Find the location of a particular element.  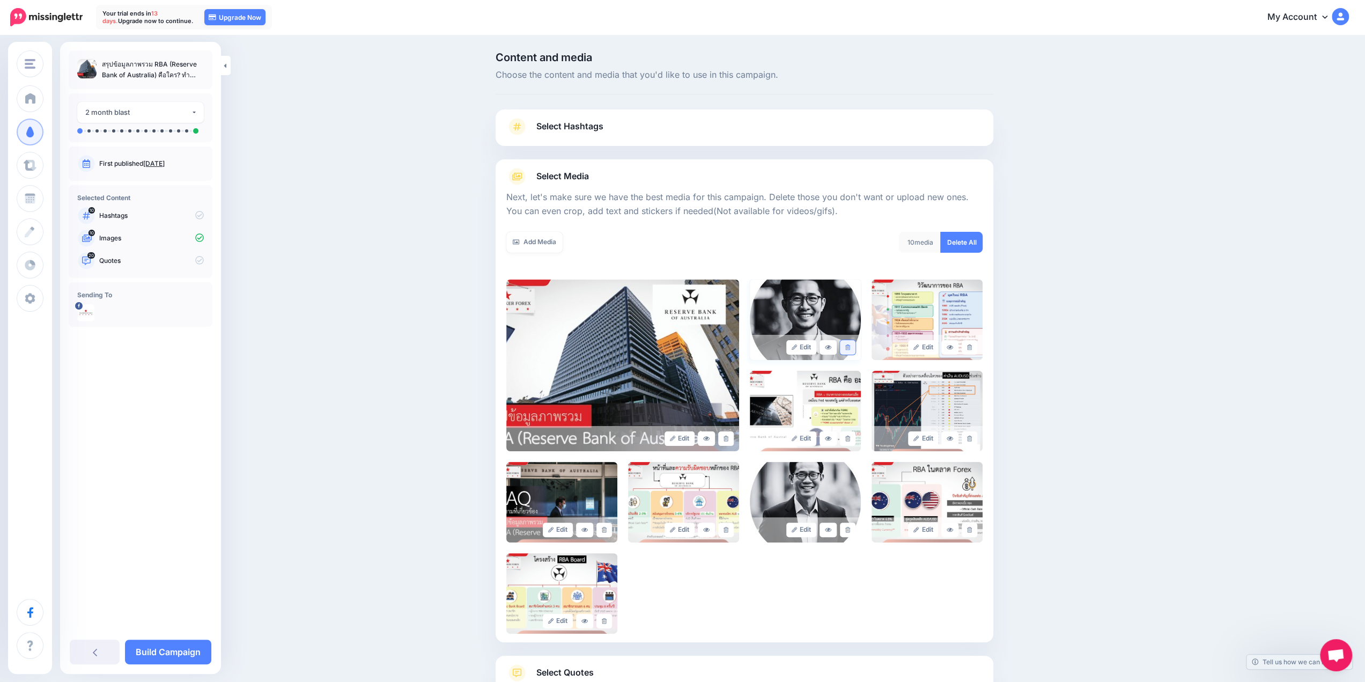

span: Select Media is located at coordinates (563, 176).